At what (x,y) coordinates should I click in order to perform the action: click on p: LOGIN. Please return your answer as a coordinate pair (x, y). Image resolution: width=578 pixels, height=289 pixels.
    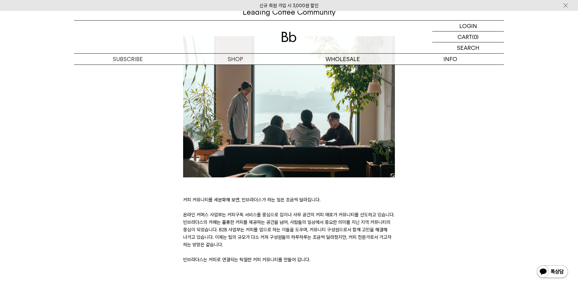
    Looking at the image, I should click on (468, 26).